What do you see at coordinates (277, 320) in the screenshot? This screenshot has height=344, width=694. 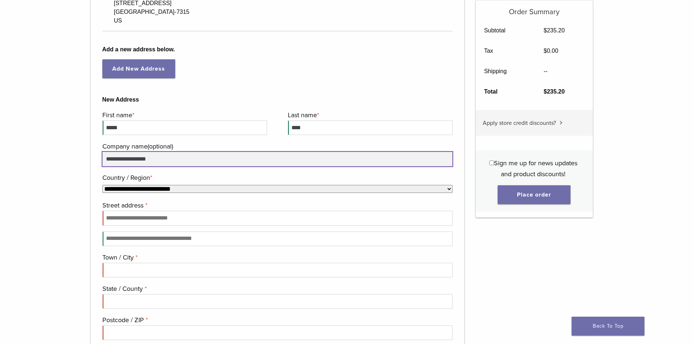 I see `label: Postcode / ZIP` at bounding box center [277, 320].